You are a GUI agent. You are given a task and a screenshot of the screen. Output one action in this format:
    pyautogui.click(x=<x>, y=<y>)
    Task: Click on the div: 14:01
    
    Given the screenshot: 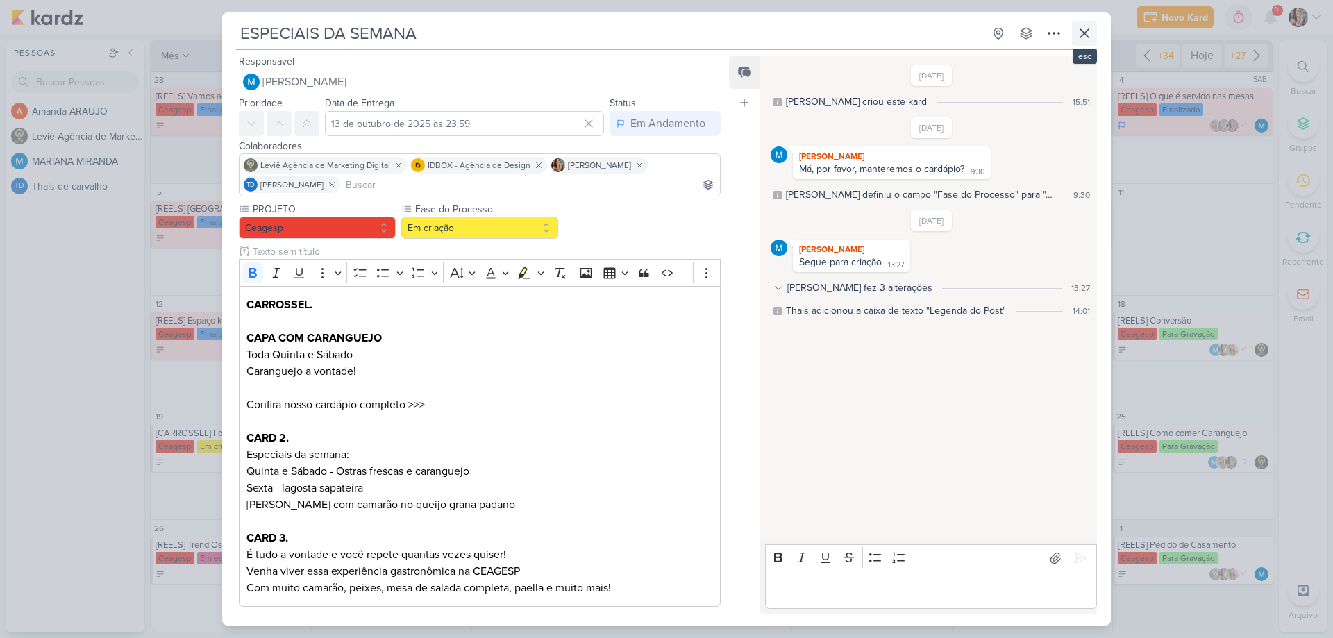 What is the action you would take?
    pyautogui.click(x=1081, y=311)
    